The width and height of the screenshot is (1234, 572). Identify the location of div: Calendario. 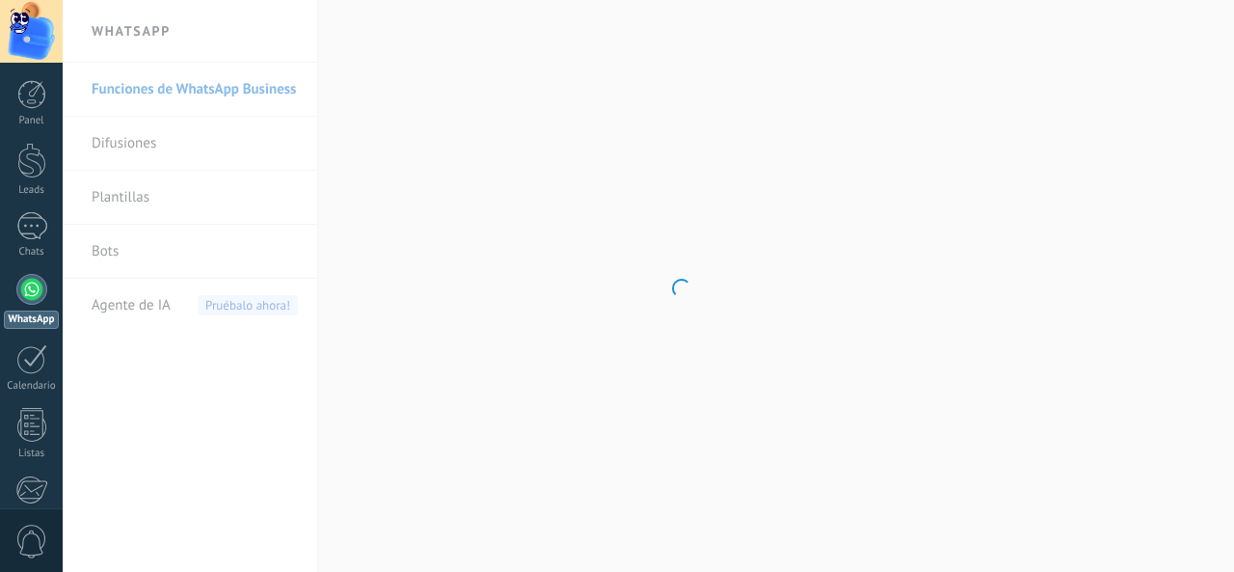
(32, 386).